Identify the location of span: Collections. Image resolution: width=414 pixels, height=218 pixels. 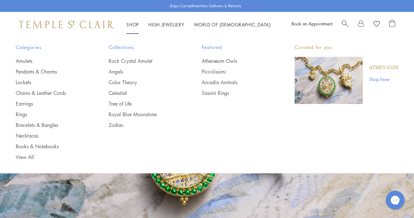
(142, 47).